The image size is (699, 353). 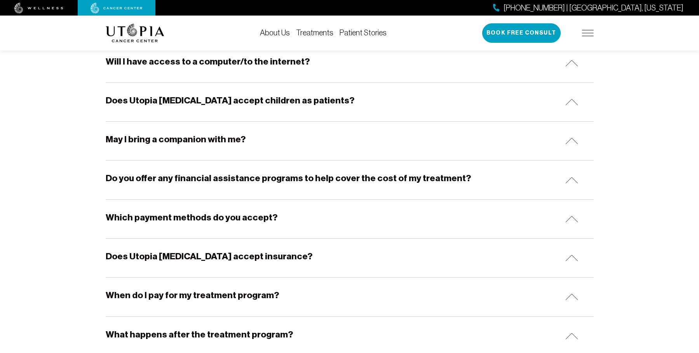 What do you see at coordinates (176, 139) in the screenshot?
I see `h5: May I bring a companion with me?` at bounding box center [176, 139].